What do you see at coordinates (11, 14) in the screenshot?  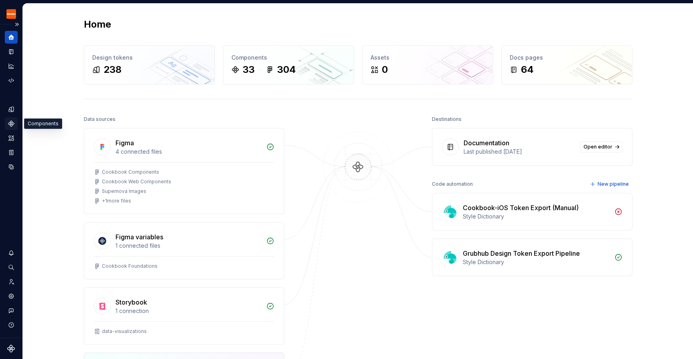 I see `img: 4e8d6f31-f5cf-47b4-89aa-e4dec1dc0822.png` at bounding box center [11, 14].